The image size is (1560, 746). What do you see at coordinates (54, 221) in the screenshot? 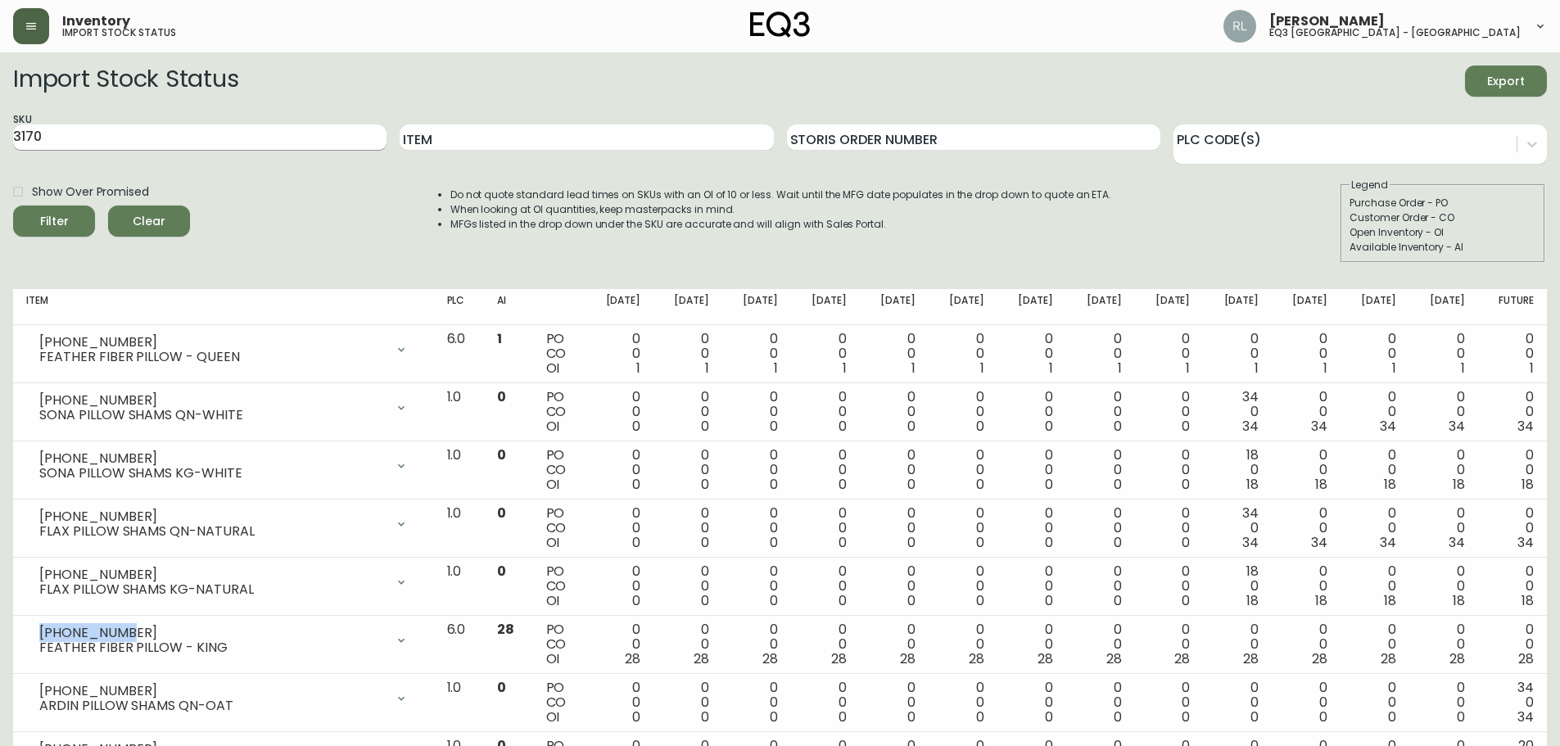
I see `button: Filter` at bounding box center [54, 221].